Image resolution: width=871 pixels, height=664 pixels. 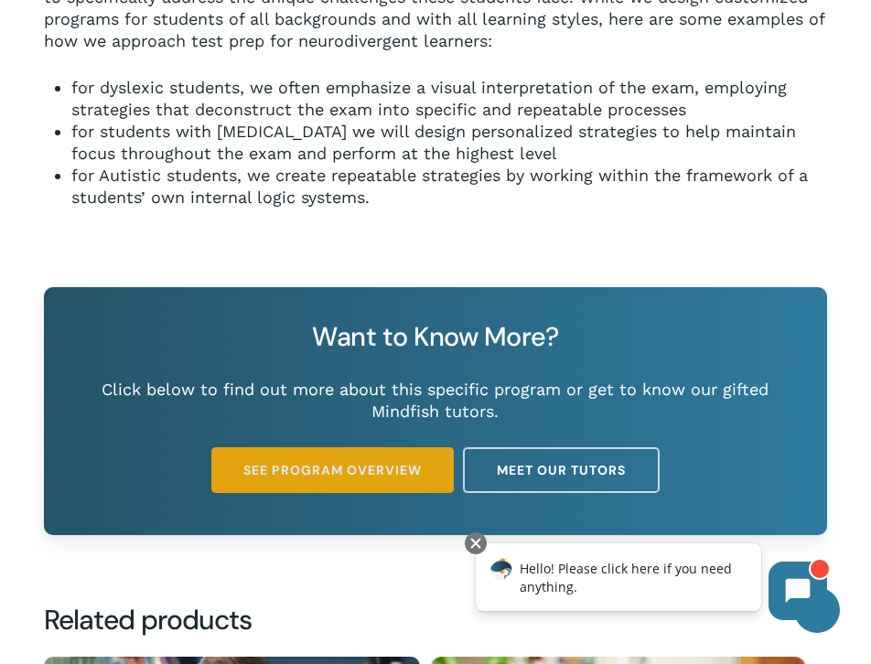 What do you see at coordinates (449, 187) in the screenshot?
I see `li: for Autistic students, we create repeatable strategies by working within the framework of a stude...` at bounding box center [449, 187].